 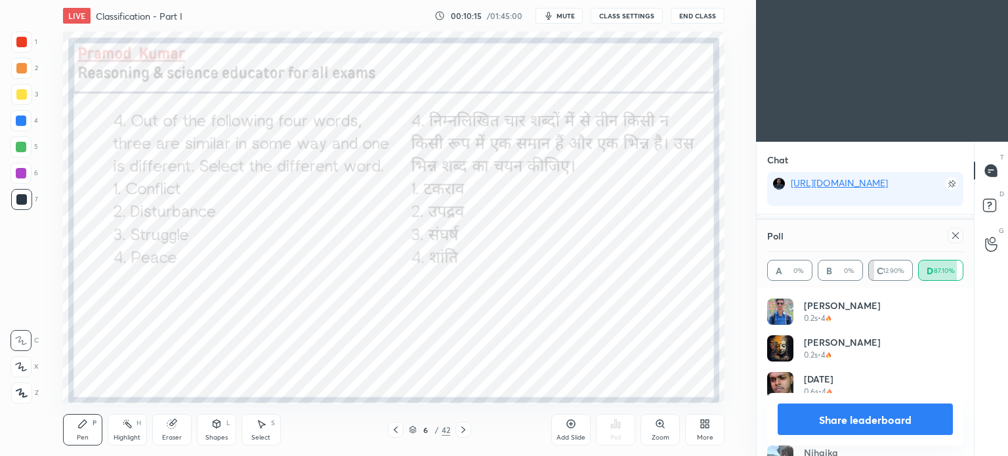 What do you see at coordinates (138, 423) in the screenshot?
I see `div: H` at bounding box center [138, 423].